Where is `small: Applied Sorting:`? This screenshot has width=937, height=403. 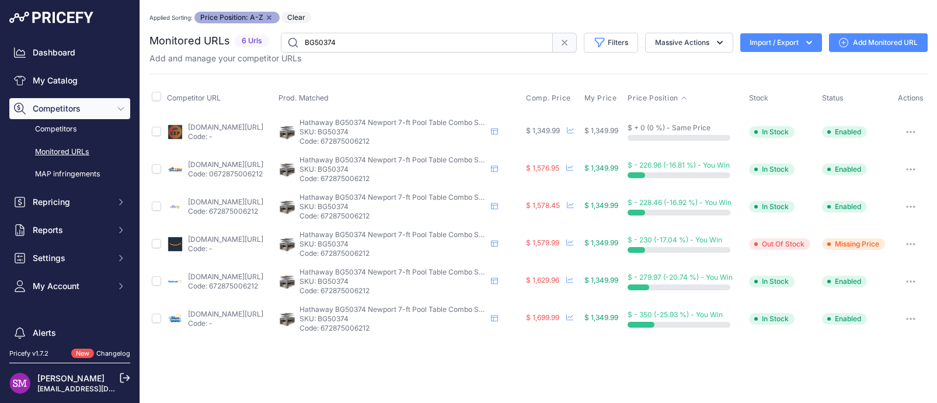 small: Applied Sorting: is located at coordinates (171, 18).